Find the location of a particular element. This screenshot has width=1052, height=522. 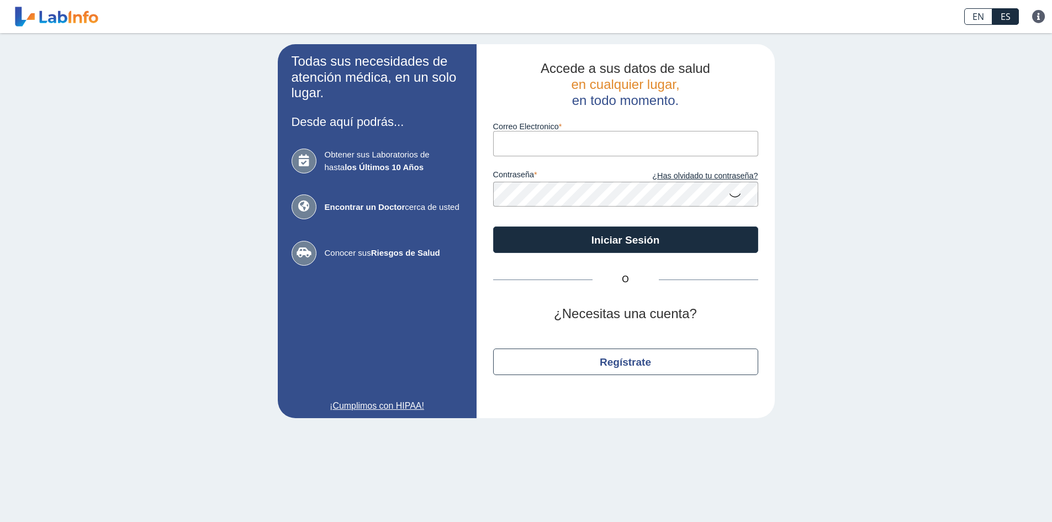

a: EN is located at coordinates (978, 17).